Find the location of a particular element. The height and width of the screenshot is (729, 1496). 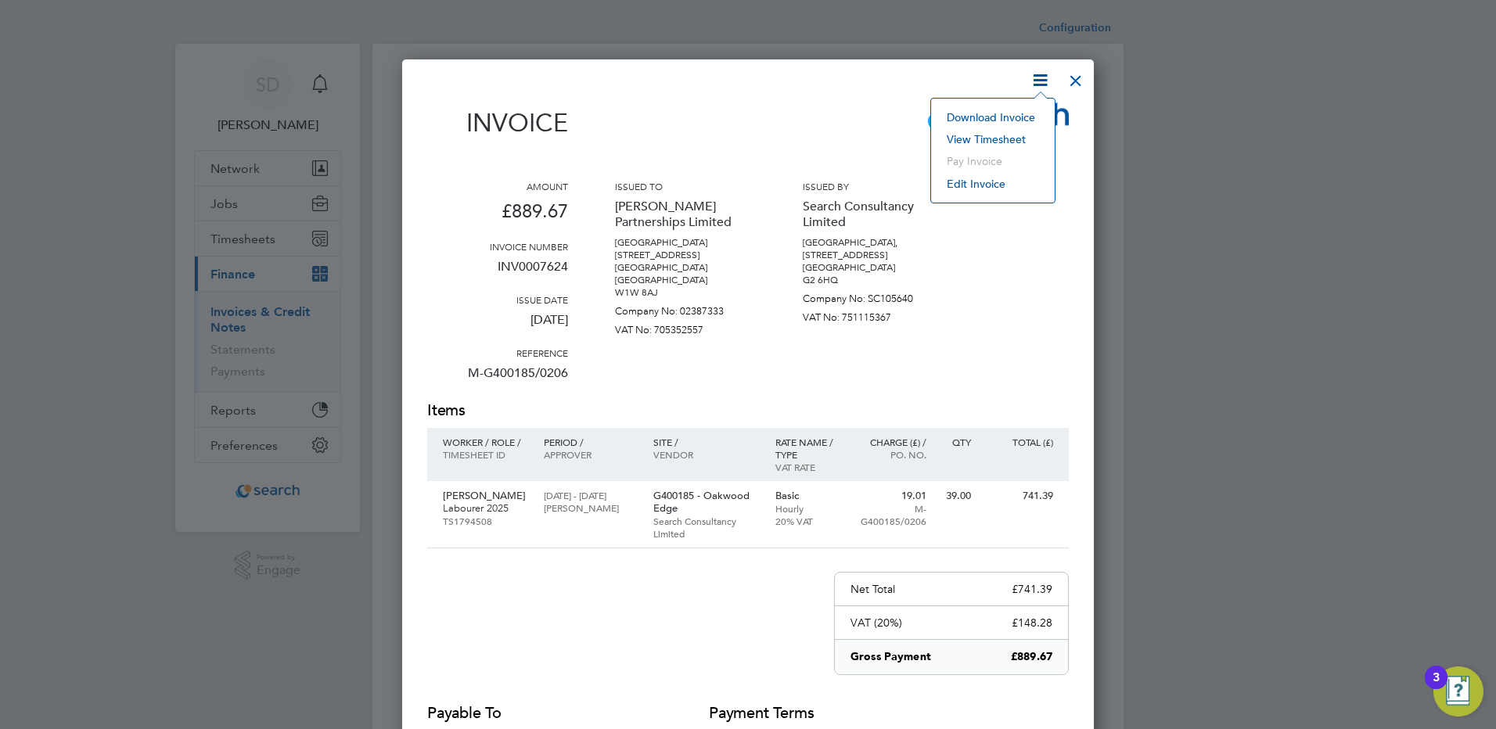

p: £741.39 is located at coordinates (1032, 589).